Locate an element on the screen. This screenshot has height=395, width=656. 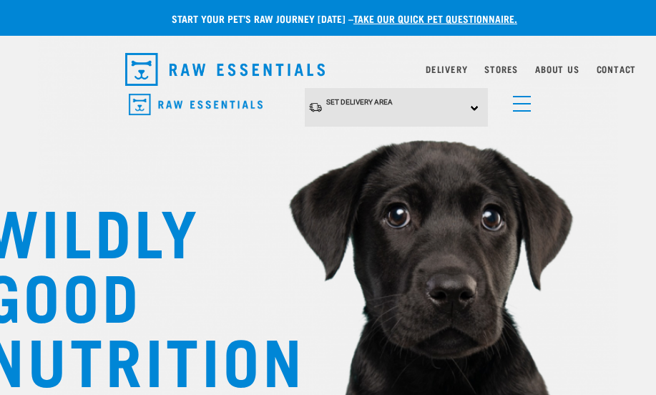
a: take our quick pet questionnaire. is located at coordinates (435, 18).